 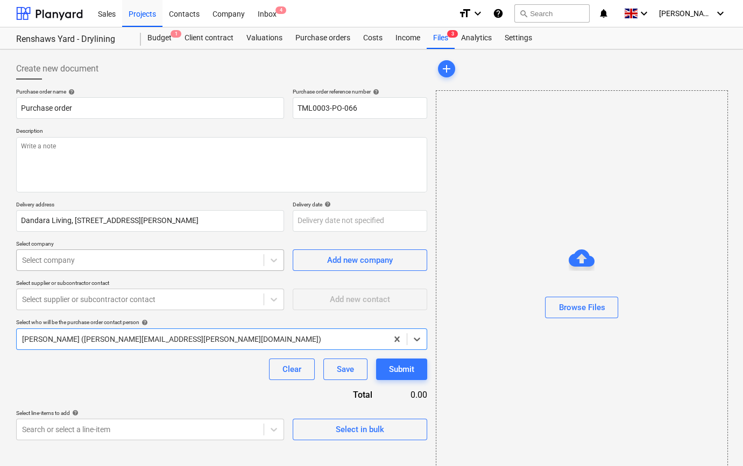 What do you see at coordinates (581, 308) in the screenshot?
I see `div: Browse Files` at bounding box center [581, 308].